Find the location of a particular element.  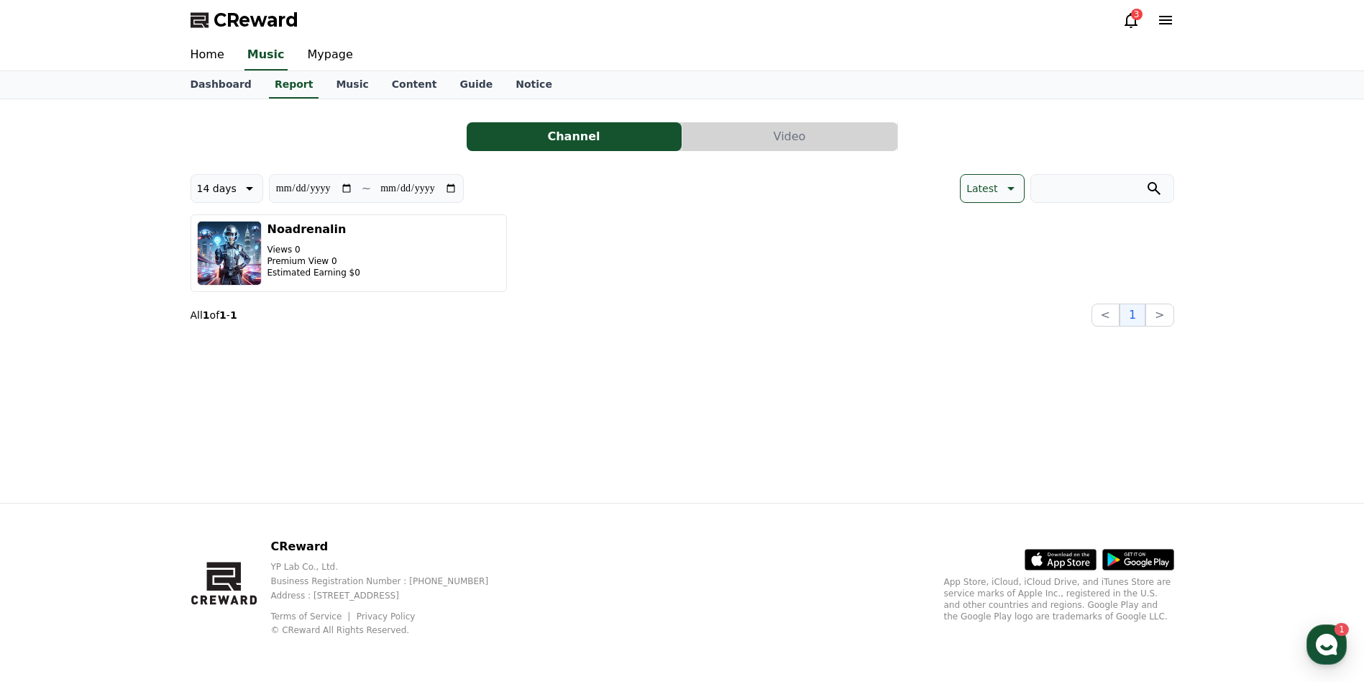

p: Views 0 is located at coordinates (313, 249).